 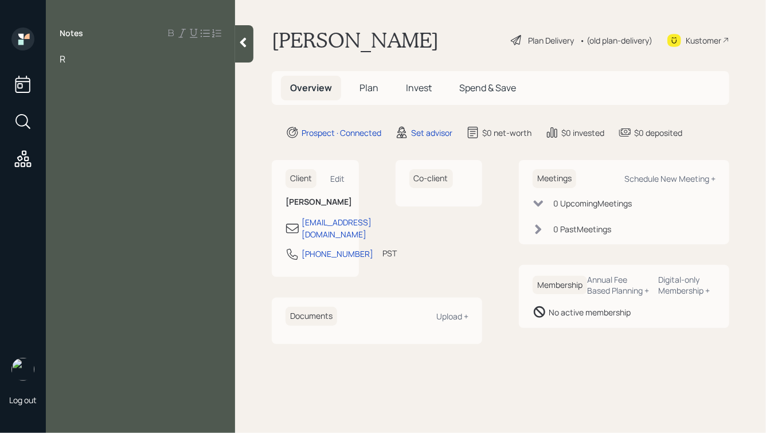 I want to click on div: Kustomer, so click(x=703, y=40).